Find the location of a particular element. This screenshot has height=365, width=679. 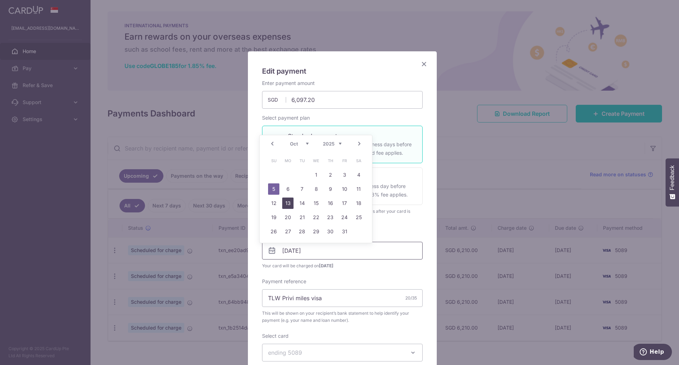

a: 20 is located at coordinates (288, 217).